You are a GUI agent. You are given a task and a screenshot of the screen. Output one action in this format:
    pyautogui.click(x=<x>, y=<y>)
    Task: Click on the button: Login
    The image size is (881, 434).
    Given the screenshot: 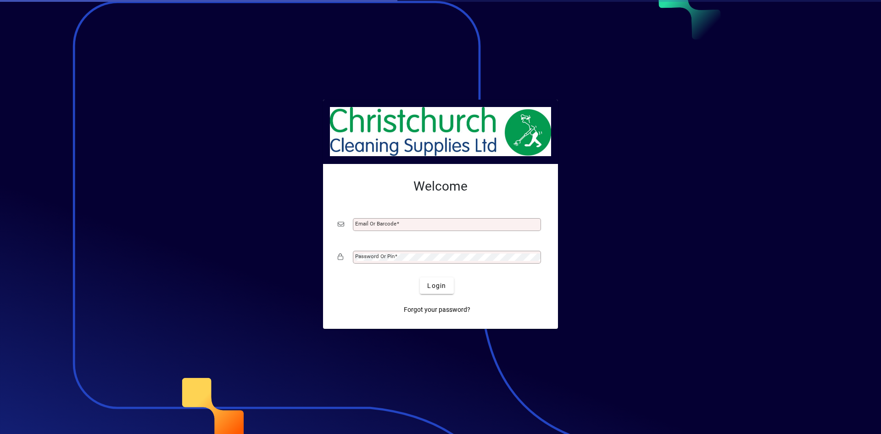 What is the action you would take?
    pyautogui.click(x=436, y=285)
    